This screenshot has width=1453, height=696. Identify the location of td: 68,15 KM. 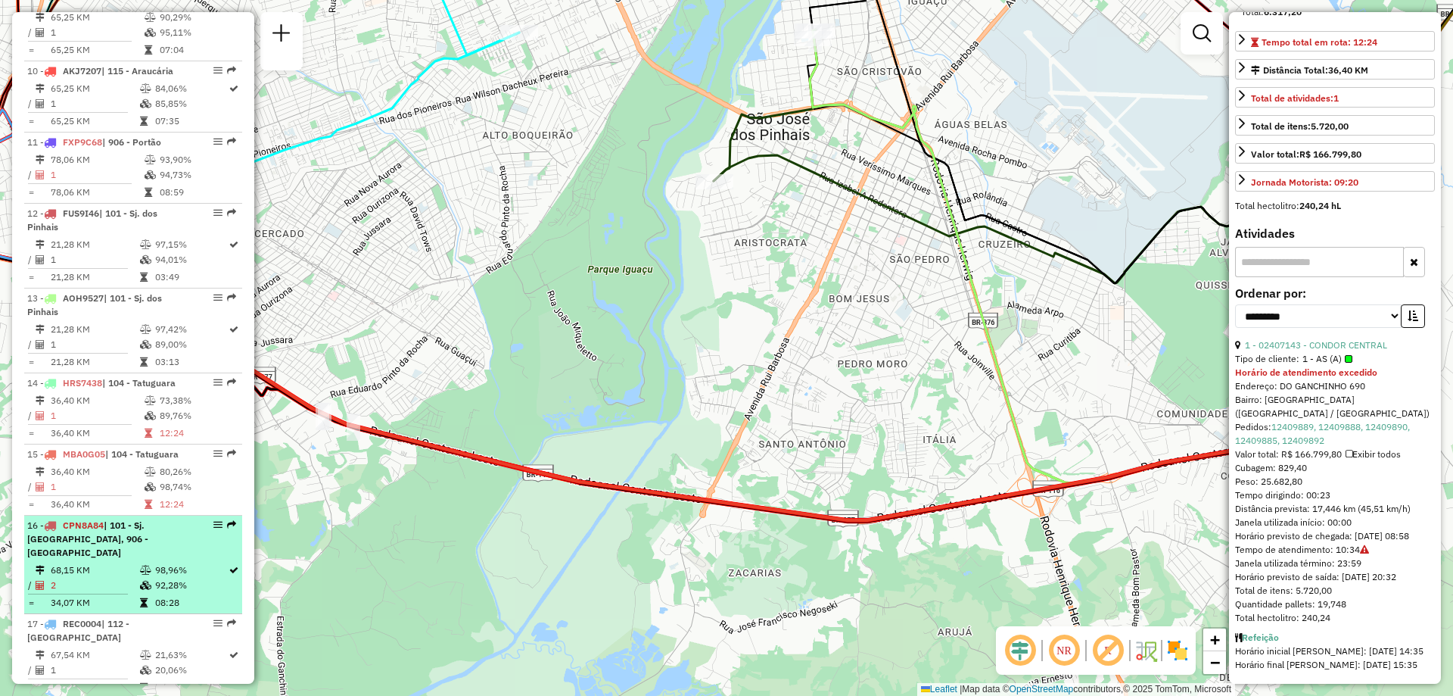
(95, 570).